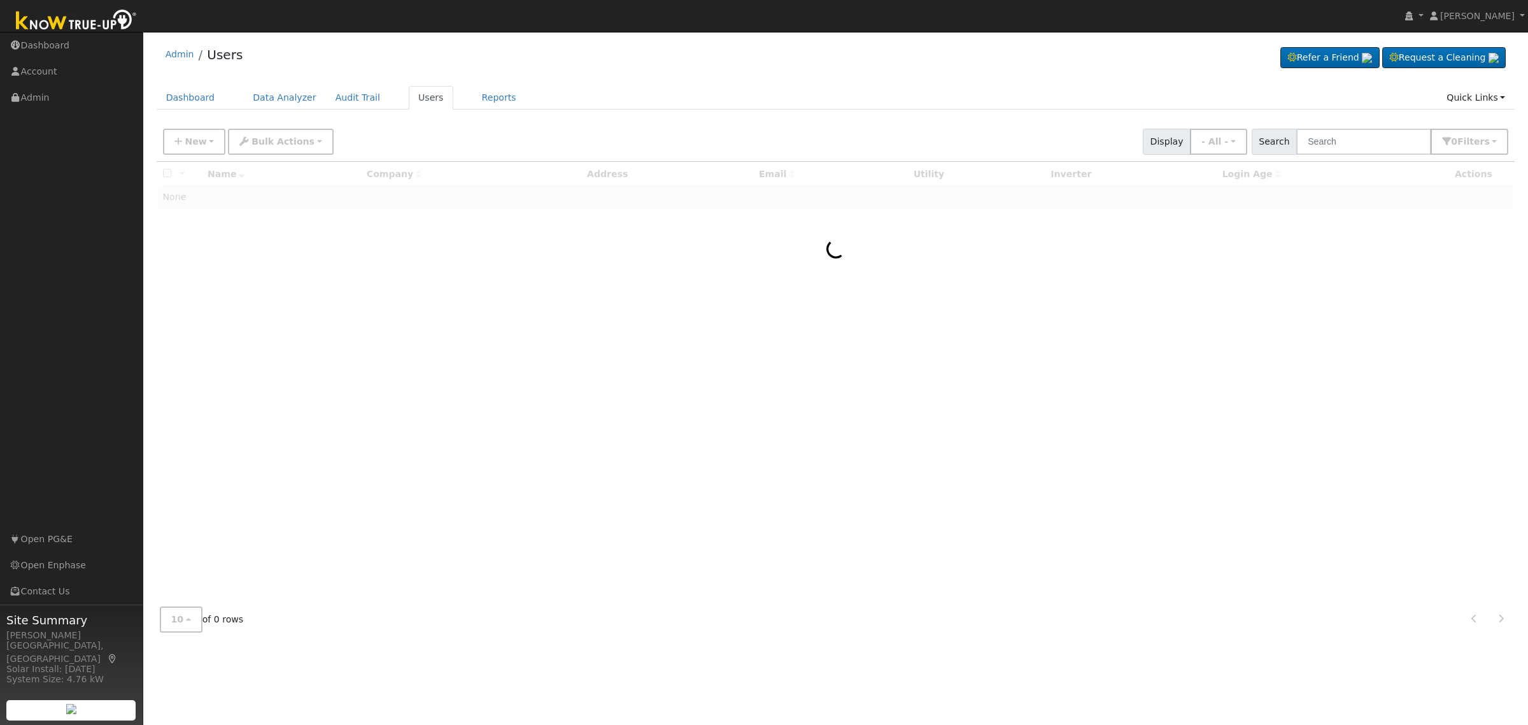  I want to click on button: 10, so click(181, 619).